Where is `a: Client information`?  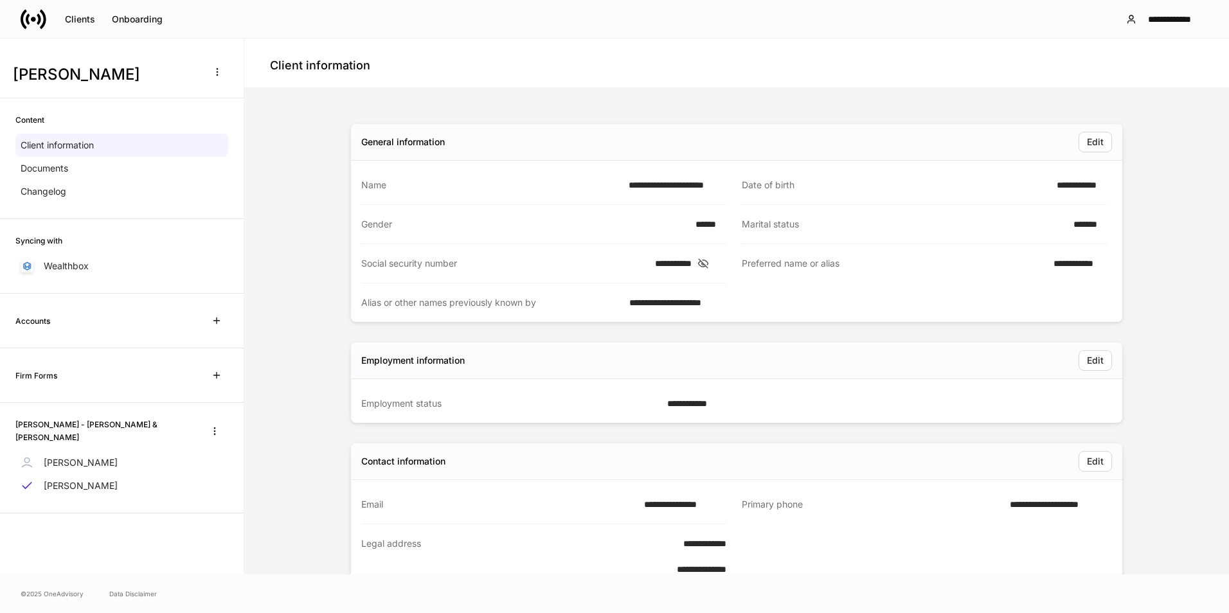 a: Client information is located at coordinates (121, 145).